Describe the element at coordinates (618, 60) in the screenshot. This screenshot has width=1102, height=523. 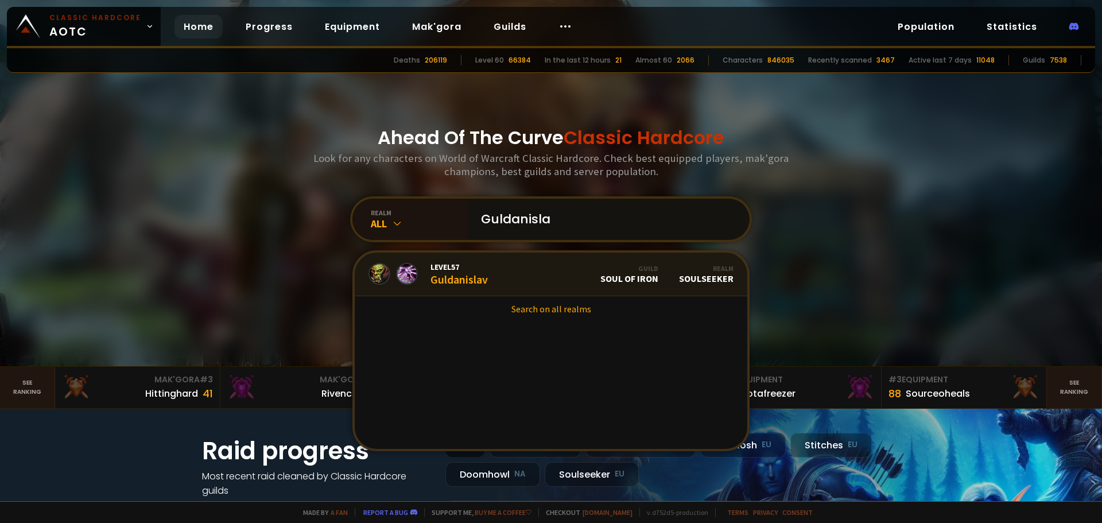
I see `div: 21` at that location.